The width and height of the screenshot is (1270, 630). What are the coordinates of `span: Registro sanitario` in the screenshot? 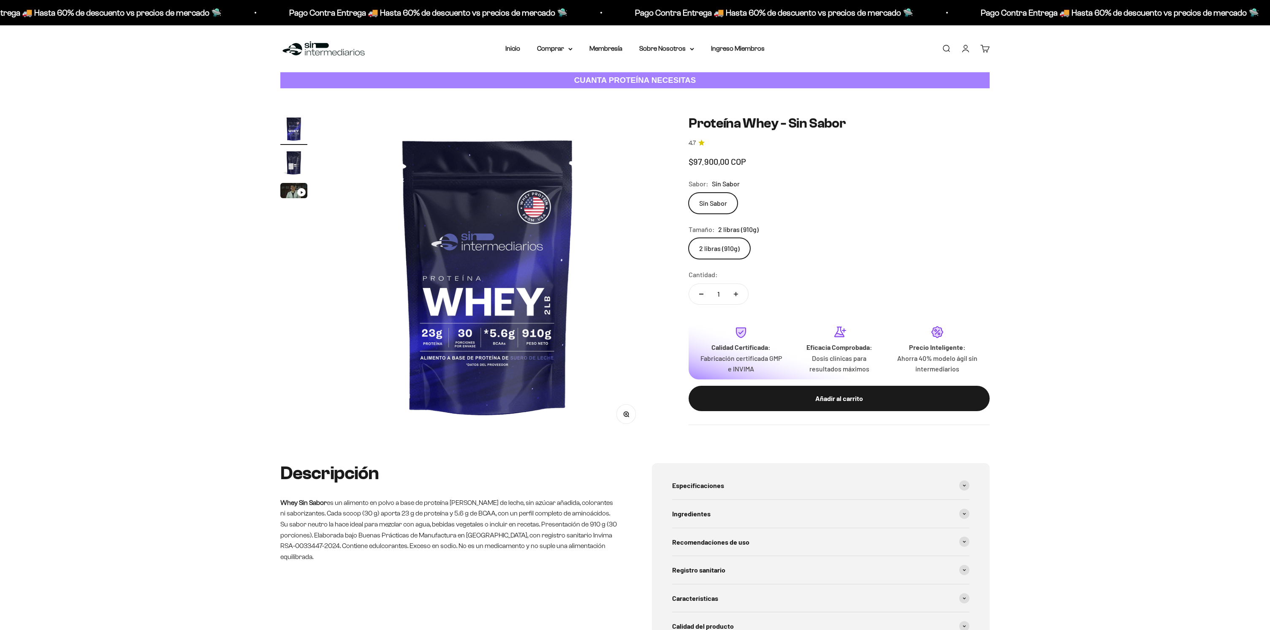 It's located at (699, 570).